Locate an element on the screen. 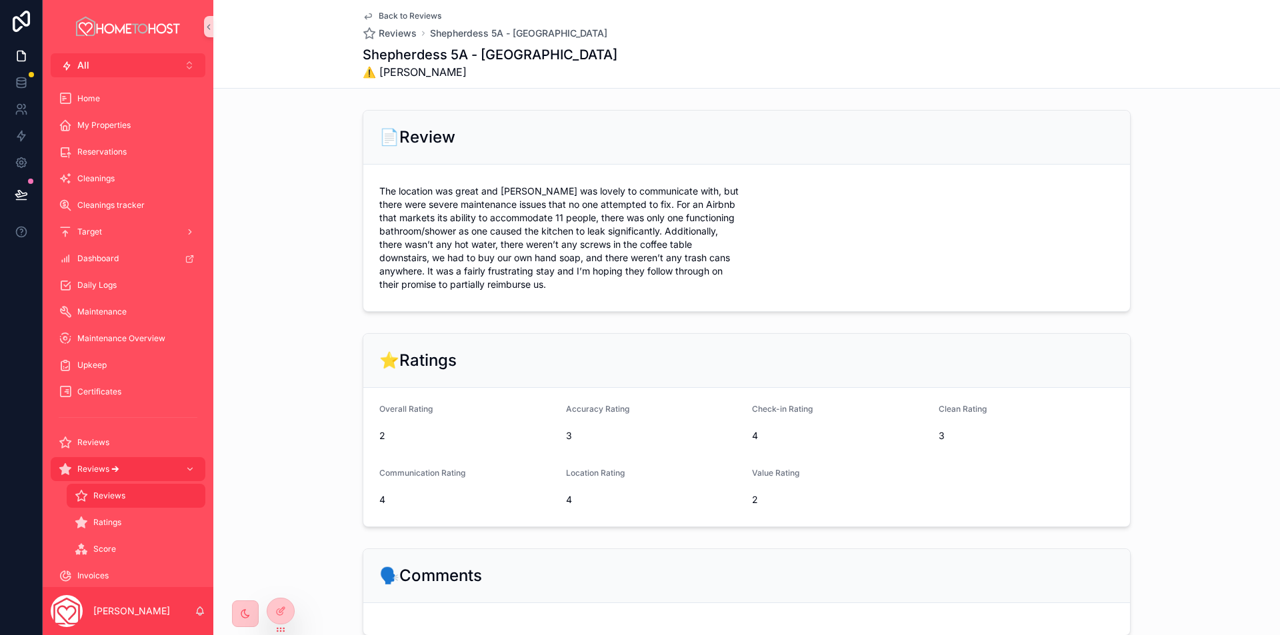  span: Cleanings tracker is located at coordinates (111, 205).